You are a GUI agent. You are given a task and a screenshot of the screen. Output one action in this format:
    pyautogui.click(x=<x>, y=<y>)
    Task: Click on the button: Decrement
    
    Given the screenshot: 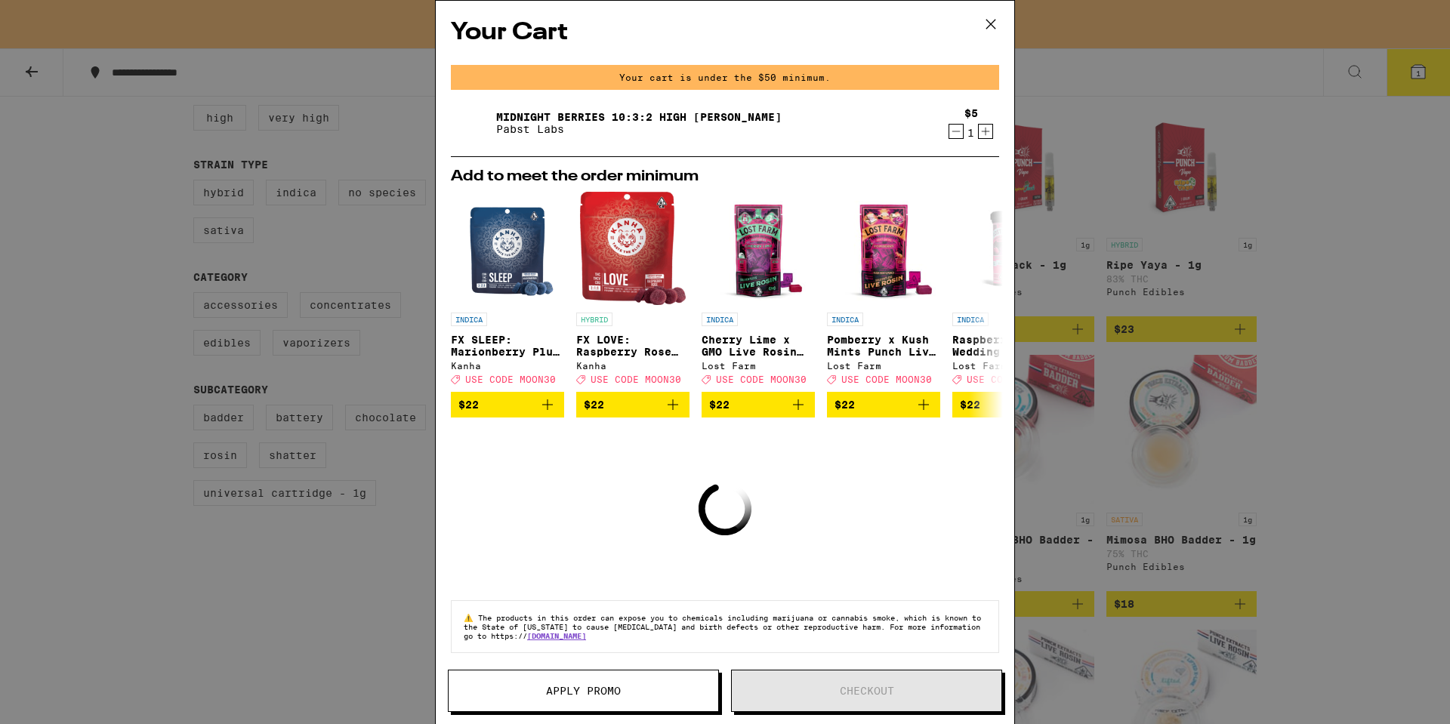 What is the action you would take?
    pyautogui.click(x=956, y=131)
    